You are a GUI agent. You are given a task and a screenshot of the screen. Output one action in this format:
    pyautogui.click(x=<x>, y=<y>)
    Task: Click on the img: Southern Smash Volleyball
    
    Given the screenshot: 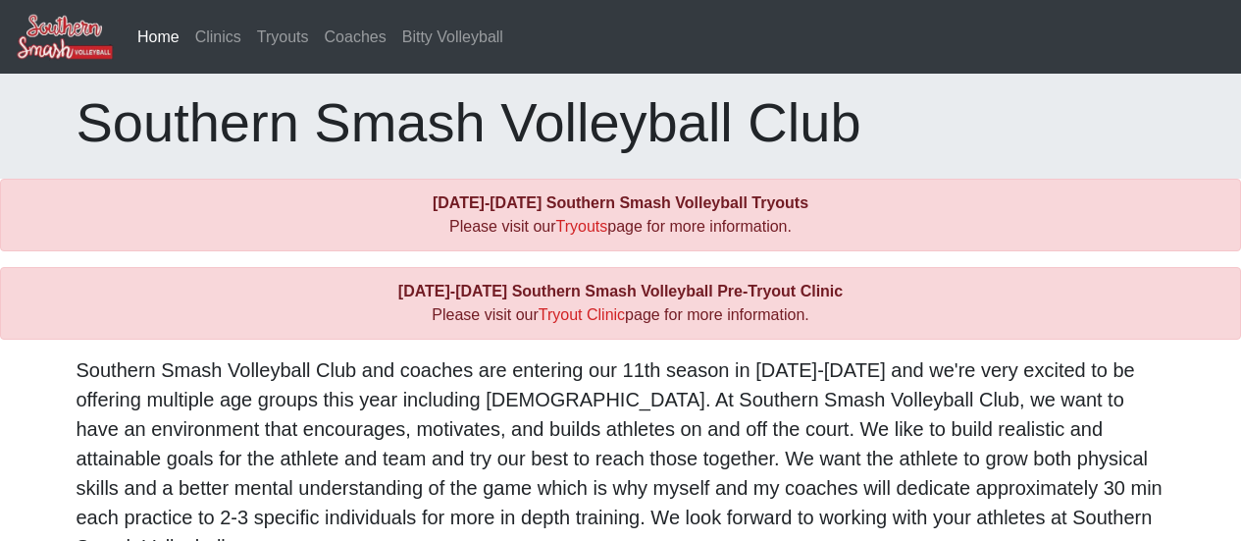 What is the action you would take?
    pyautogui.click(x=65, y=36)
    